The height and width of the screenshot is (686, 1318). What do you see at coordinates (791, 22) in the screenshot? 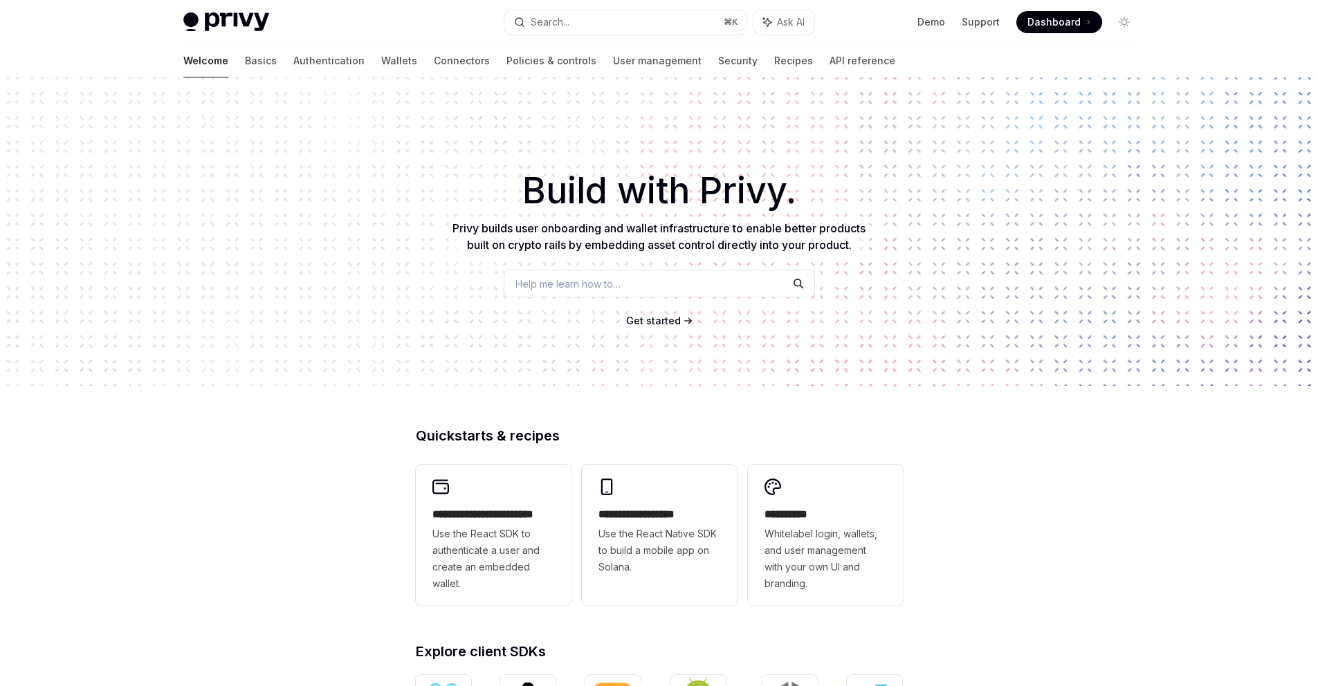
I see `span: Ask AI` at bounding box center [791, 22].